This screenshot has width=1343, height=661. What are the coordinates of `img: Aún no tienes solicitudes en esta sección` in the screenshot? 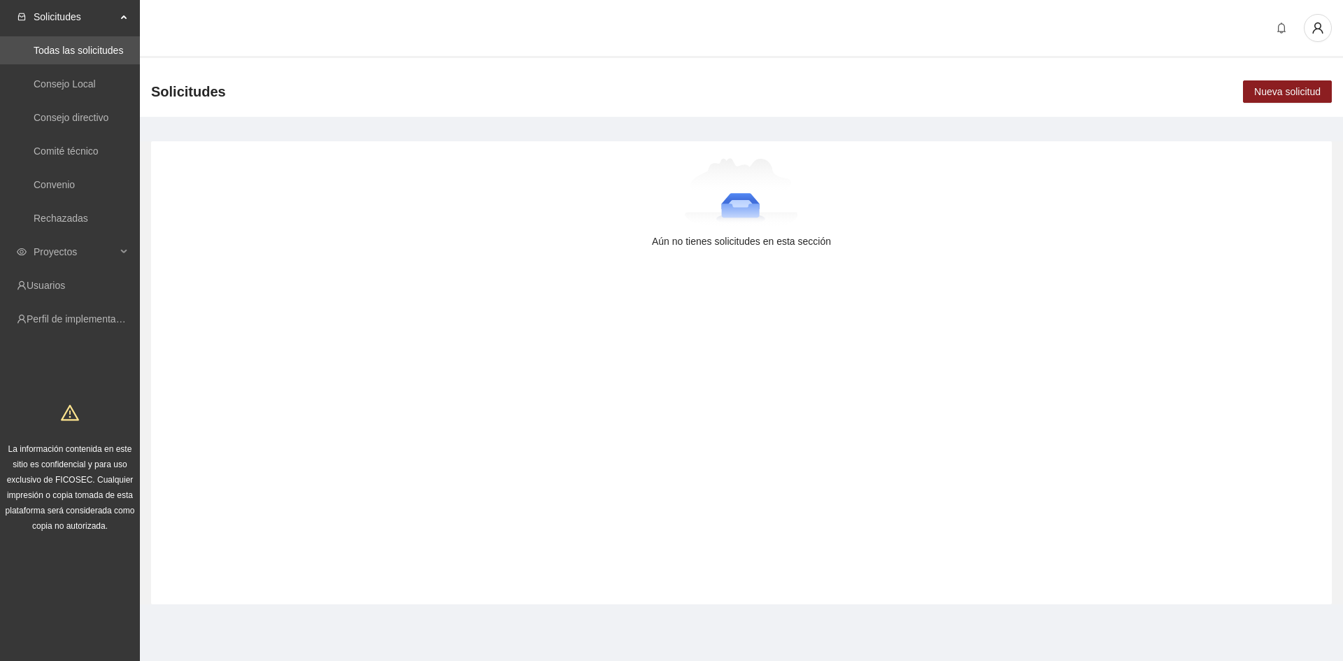 It's located at (742, 193).